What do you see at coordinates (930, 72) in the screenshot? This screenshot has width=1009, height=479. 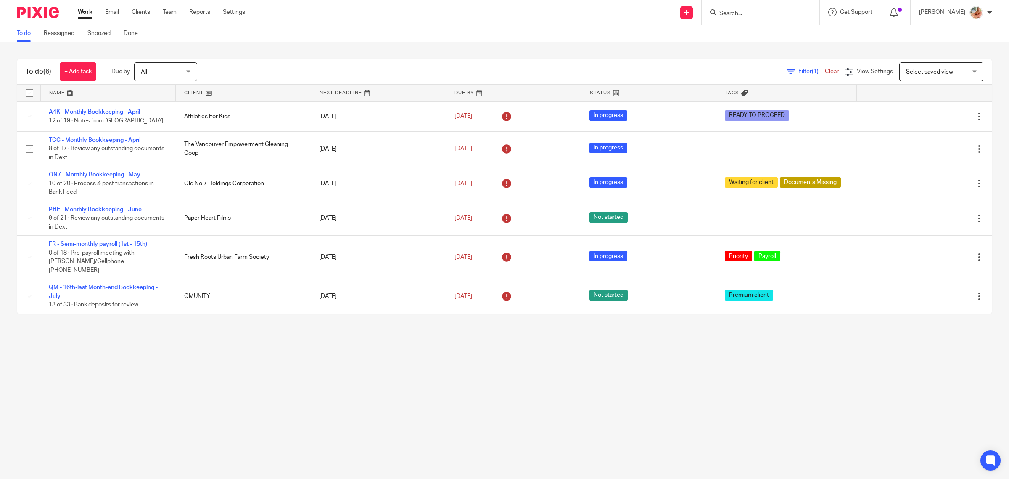 I see `span: Select saved view` at bounding box center [930, 72].